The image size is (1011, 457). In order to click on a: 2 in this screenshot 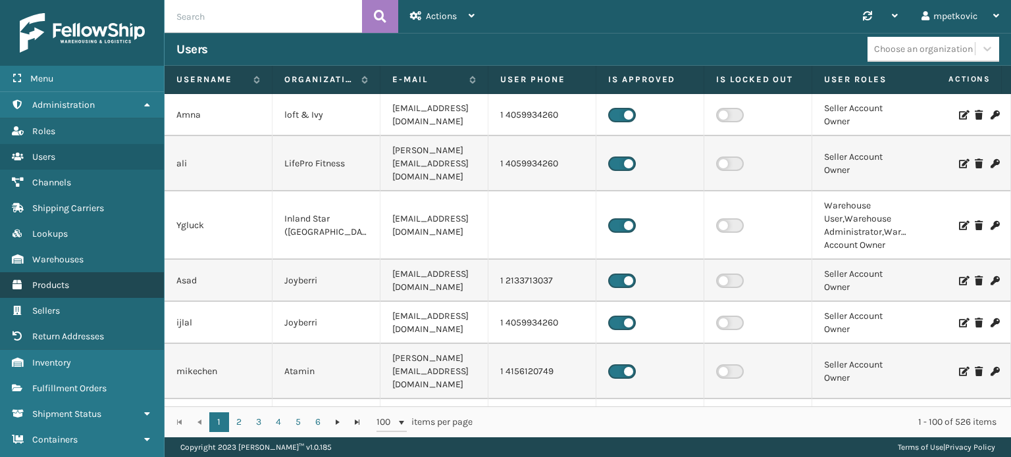, I will do `click(239, 422)`.